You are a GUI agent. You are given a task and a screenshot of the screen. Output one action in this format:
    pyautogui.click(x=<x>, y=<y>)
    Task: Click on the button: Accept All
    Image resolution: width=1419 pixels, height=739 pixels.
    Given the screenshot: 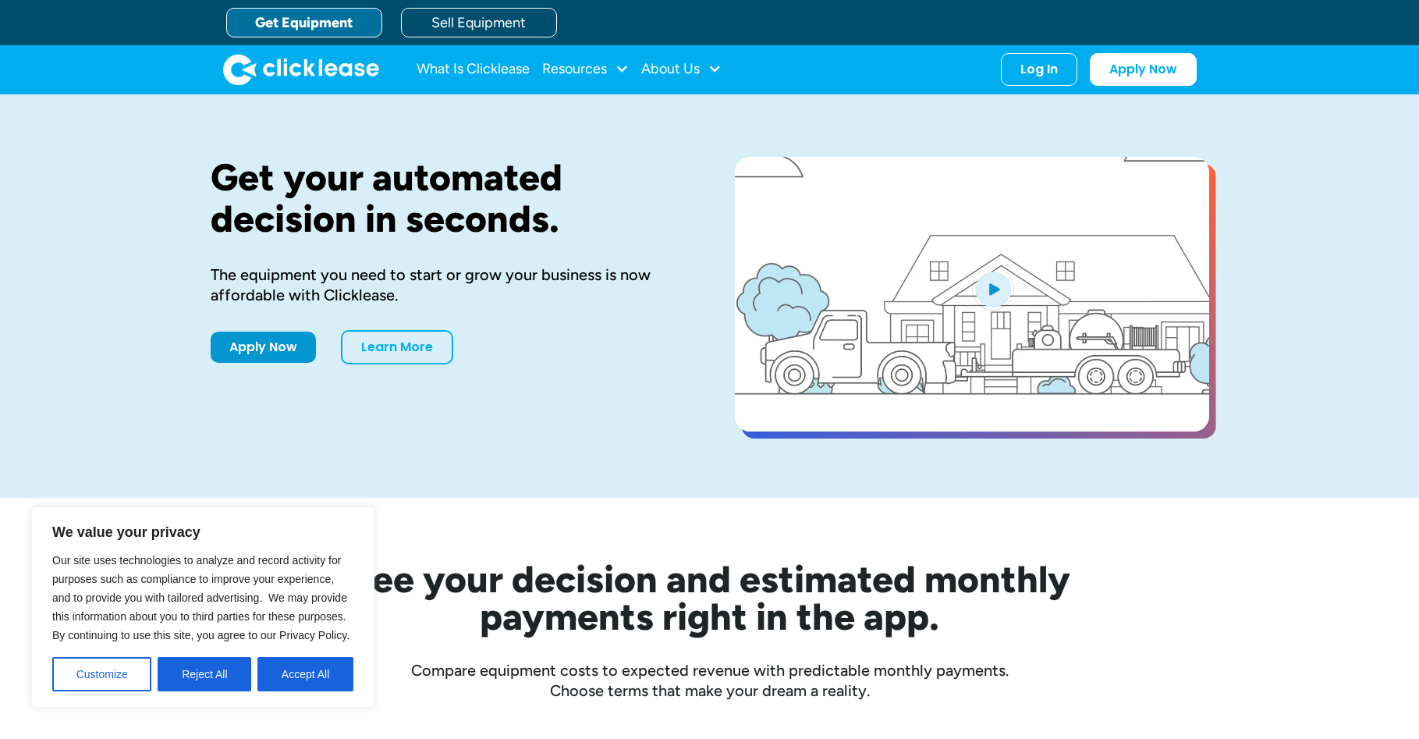 What is the action you would take?
    pyautogui.click(x=305, y=674)
    